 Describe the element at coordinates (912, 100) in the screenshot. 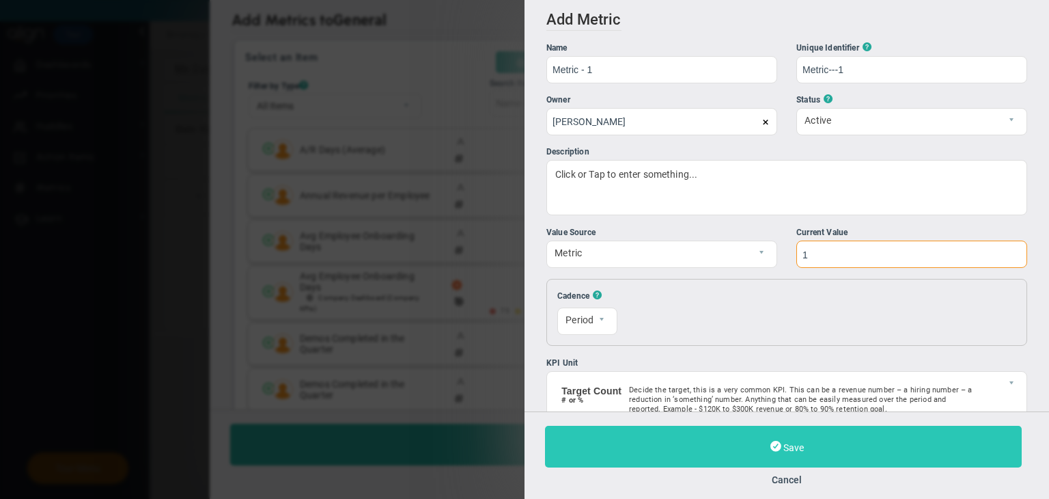

I see `div: Status` at that location.